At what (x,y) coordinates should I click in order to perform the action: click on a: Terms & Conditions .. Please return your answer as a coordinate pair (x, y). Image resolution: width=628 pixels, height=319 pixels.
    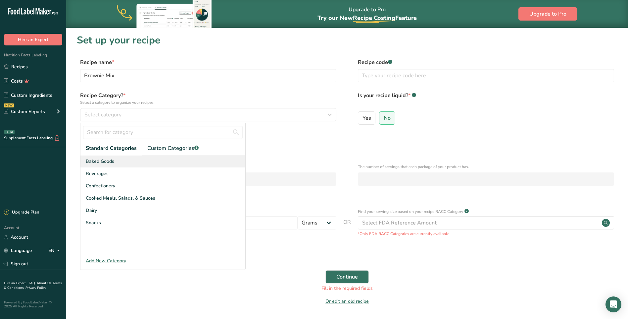
    Looking at the image, I should click on (33, 285).